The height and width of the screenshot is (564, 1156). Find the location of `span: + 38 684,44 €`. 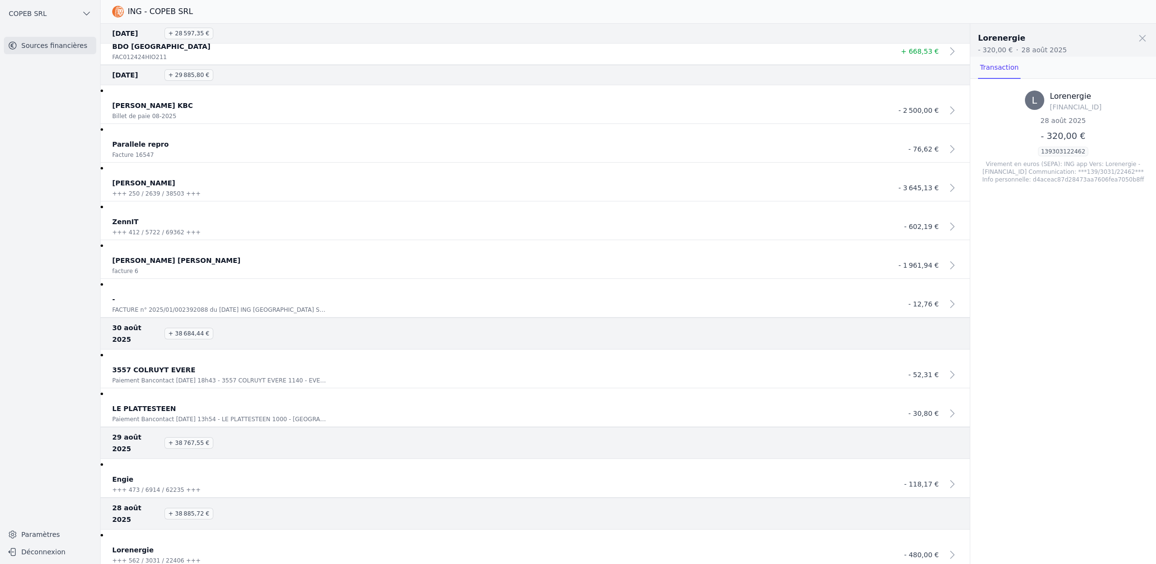

span: + 38 684,44 € is located at coordinates (189, 333).